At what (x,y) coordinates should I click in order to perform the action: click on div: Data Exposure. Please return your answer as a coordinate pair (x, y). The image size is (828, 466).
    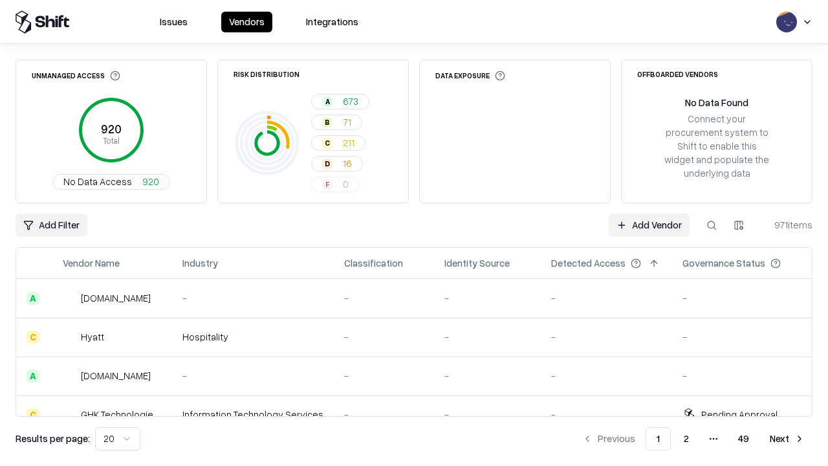
    Looking at the image, I should click on (470, 76).